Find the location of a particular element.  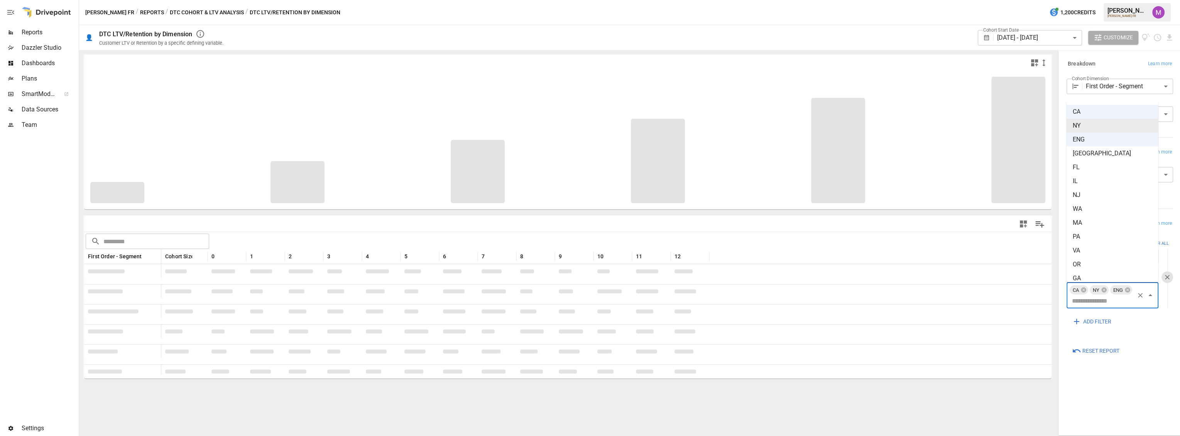

div: ENG is located at coordinates (1121, 290).